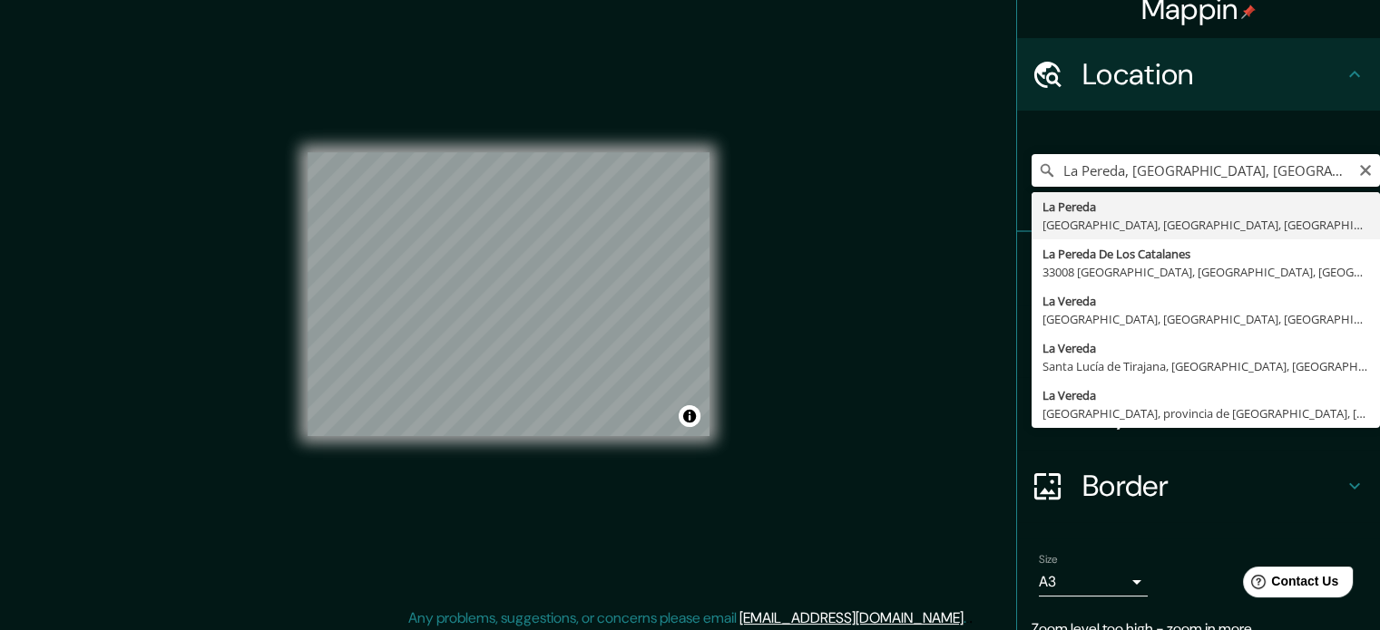 The image size is (1380, 630). What do you see at coordinates (508, 294) in the screenshot?
I see `canvas: Map` at bounding box center [508, 294].